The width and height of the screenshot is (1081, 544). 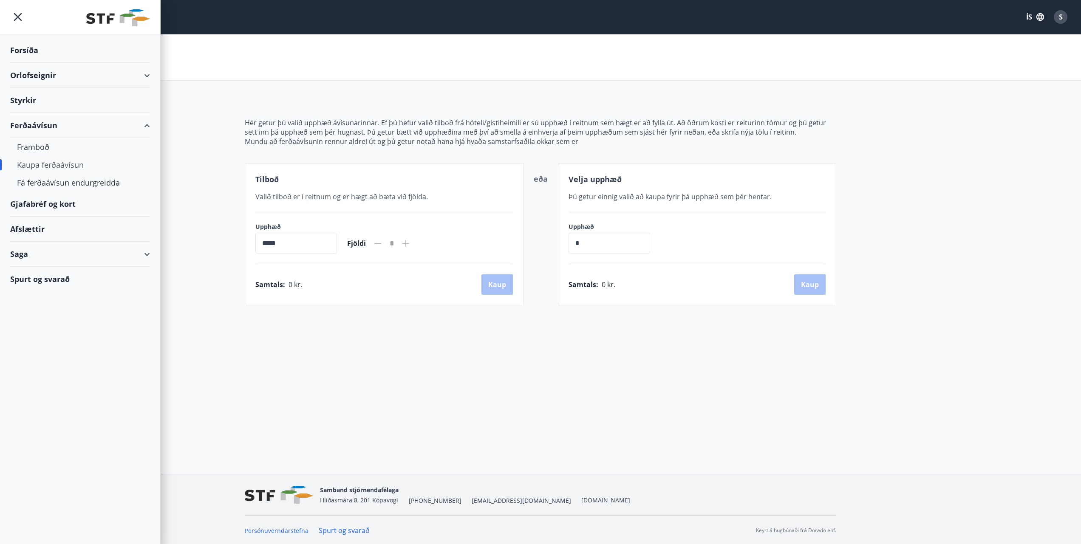 I want to click on img: vjCaq2fThgY3EUYqSgpjEiBg6WP39ov69hlhuPVN.png, so click(x=279, y=495).